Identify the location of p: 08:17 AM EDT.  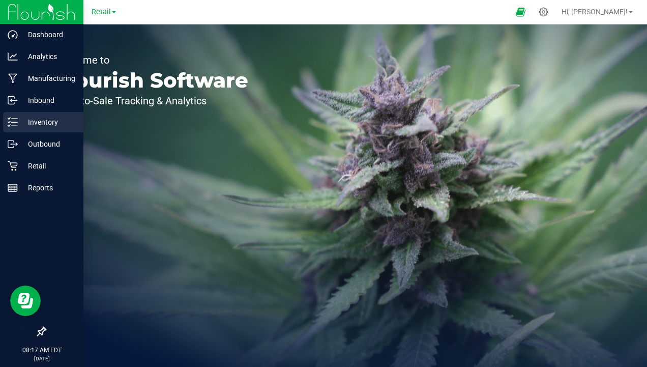
(42, 350).